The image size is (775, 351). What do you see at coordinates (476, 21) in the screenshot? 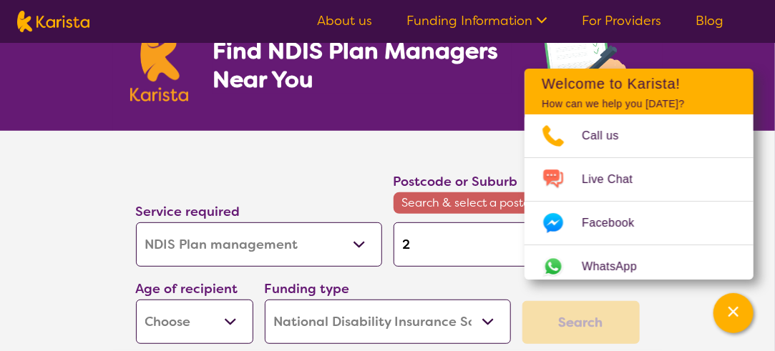
I see `a: Funding Information` at bounding box center [476, 21].